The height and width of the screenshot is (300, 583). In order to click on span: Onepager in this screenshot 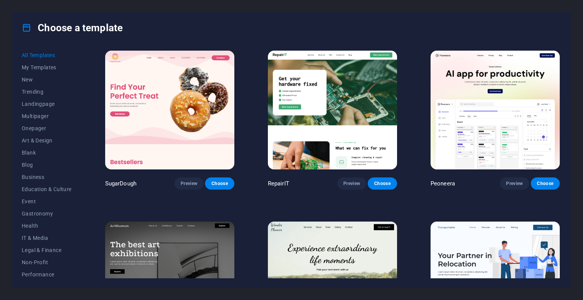, I will do `click(46, 128)`.